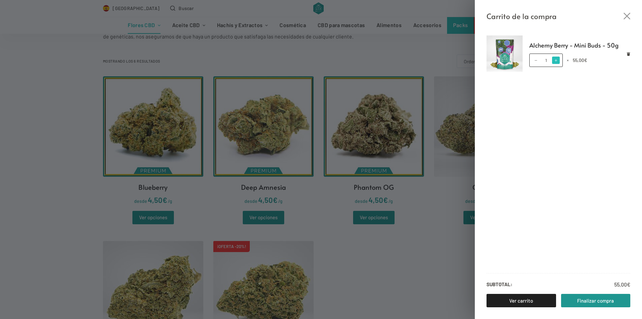 This screenshot has height=319, width=642. I want to click on strong: Subtotal:, so click(499, 284).